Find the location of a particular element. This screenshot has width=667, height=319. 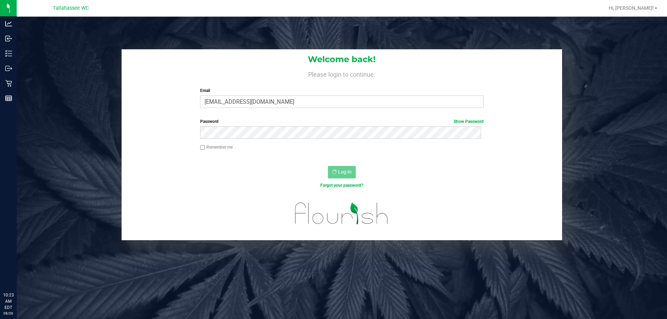

label: Remember me is located at coordinates (217, 147).